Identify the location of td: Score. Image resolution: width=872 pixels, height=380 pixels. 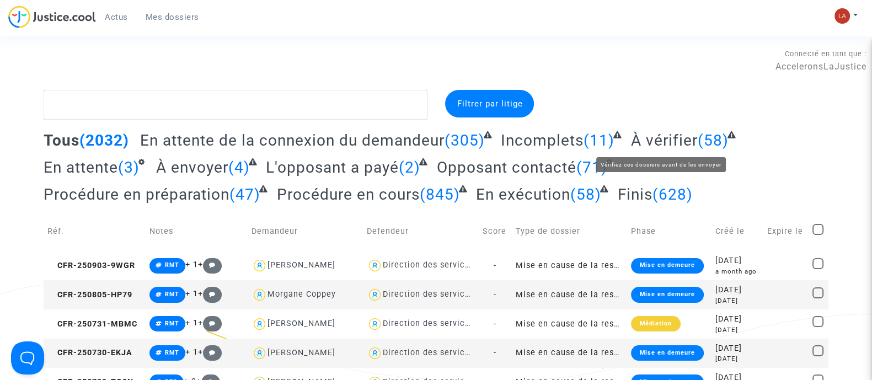
(495, 231).